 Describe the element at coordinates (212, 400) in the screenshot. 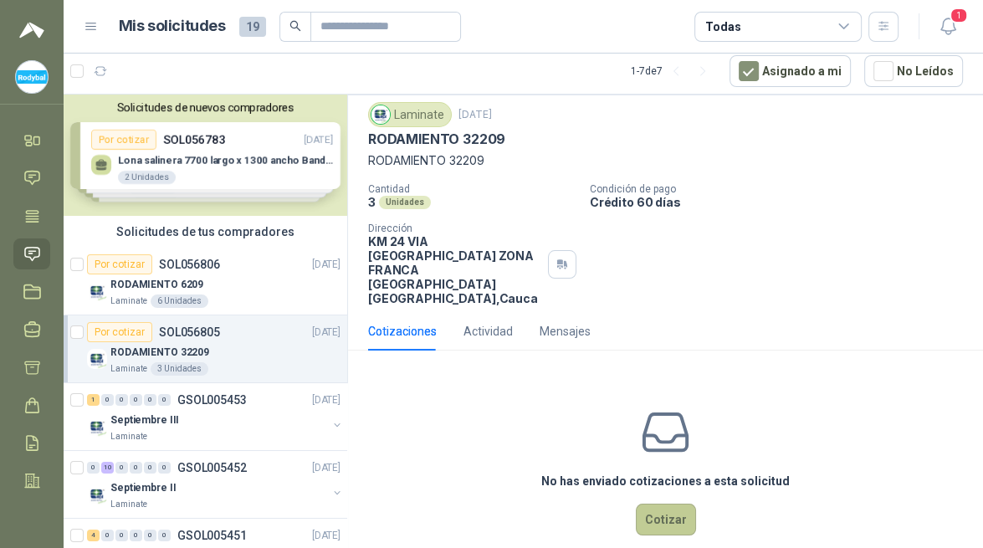

I see `p: GSOL005453` at that location.